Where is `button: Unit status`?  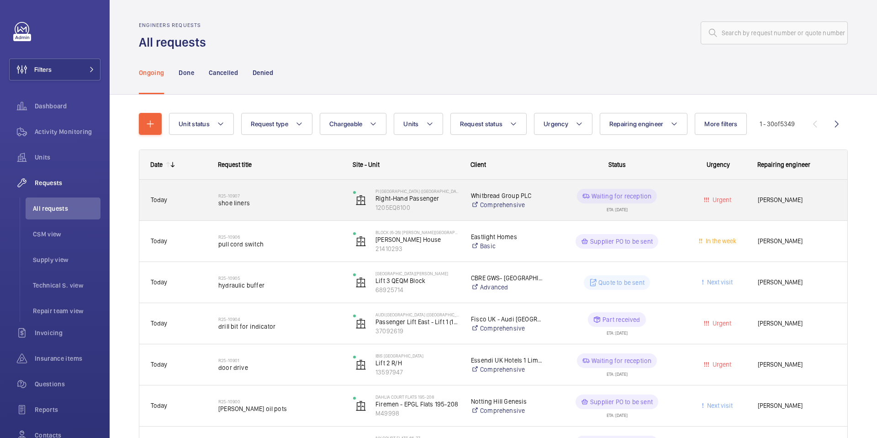
button: Unit status is located at coordinates (202, 124).